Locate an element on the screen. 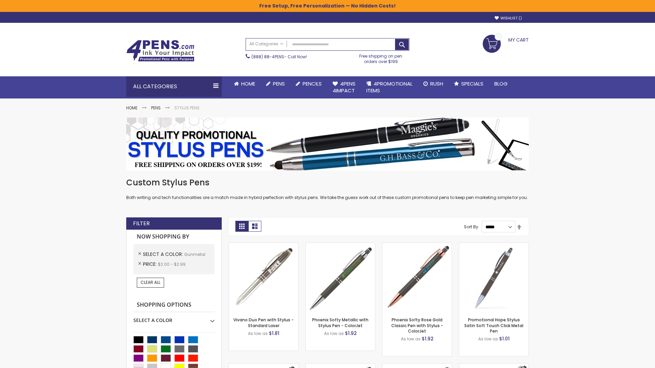  span: $2.00 - $2.99 is located at coordinates (172, 264).